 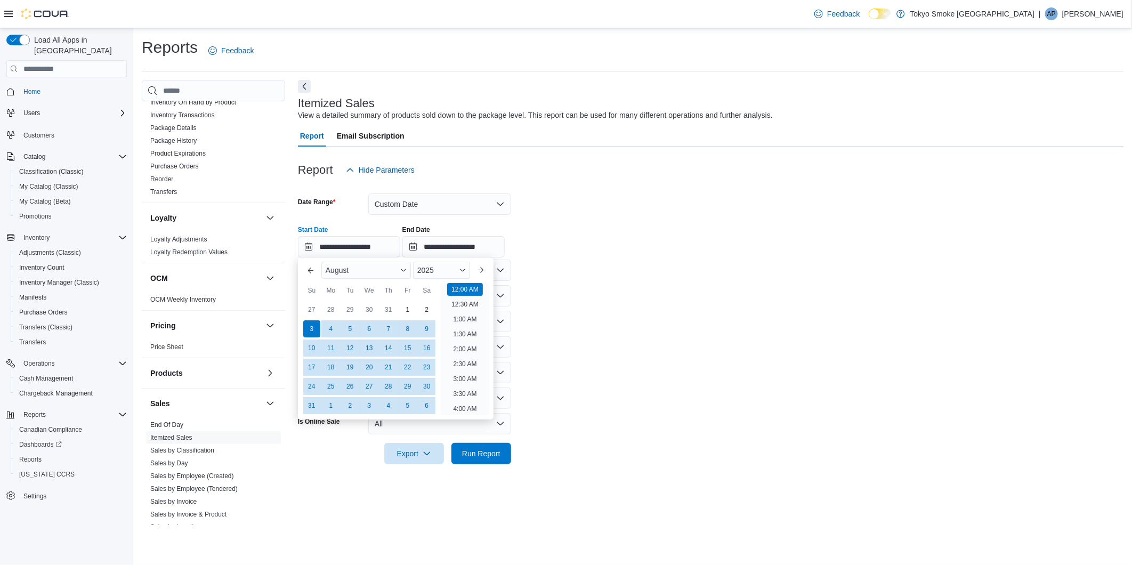 What do you see at coordinates (206, 373) in the screenshot?
I see `button: Products` at bounding box center [206, 373].